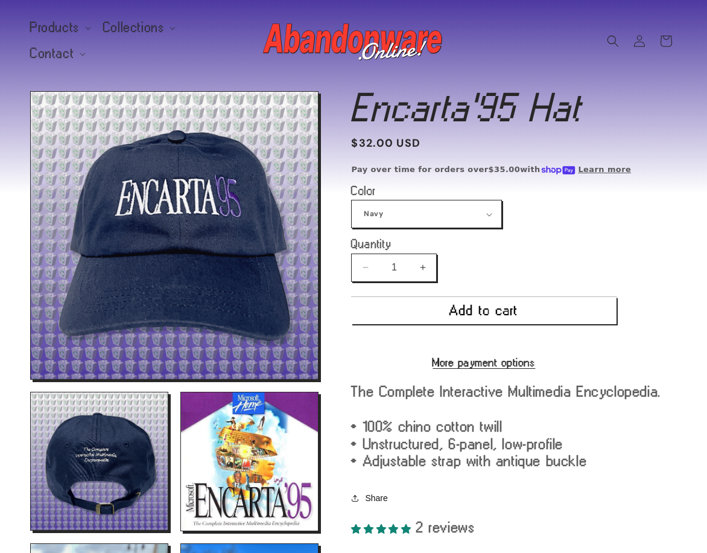 Image resolution: width=707 pixels, height=553 pixels. What do you see at coordinates (514, 426) in the screenshot?
I see `div: The Complete Interactive Multimedia Encyclopedia. • 100% chino cotton twill • Unstructured, 6-pan...` at bounding box center [514, 426].